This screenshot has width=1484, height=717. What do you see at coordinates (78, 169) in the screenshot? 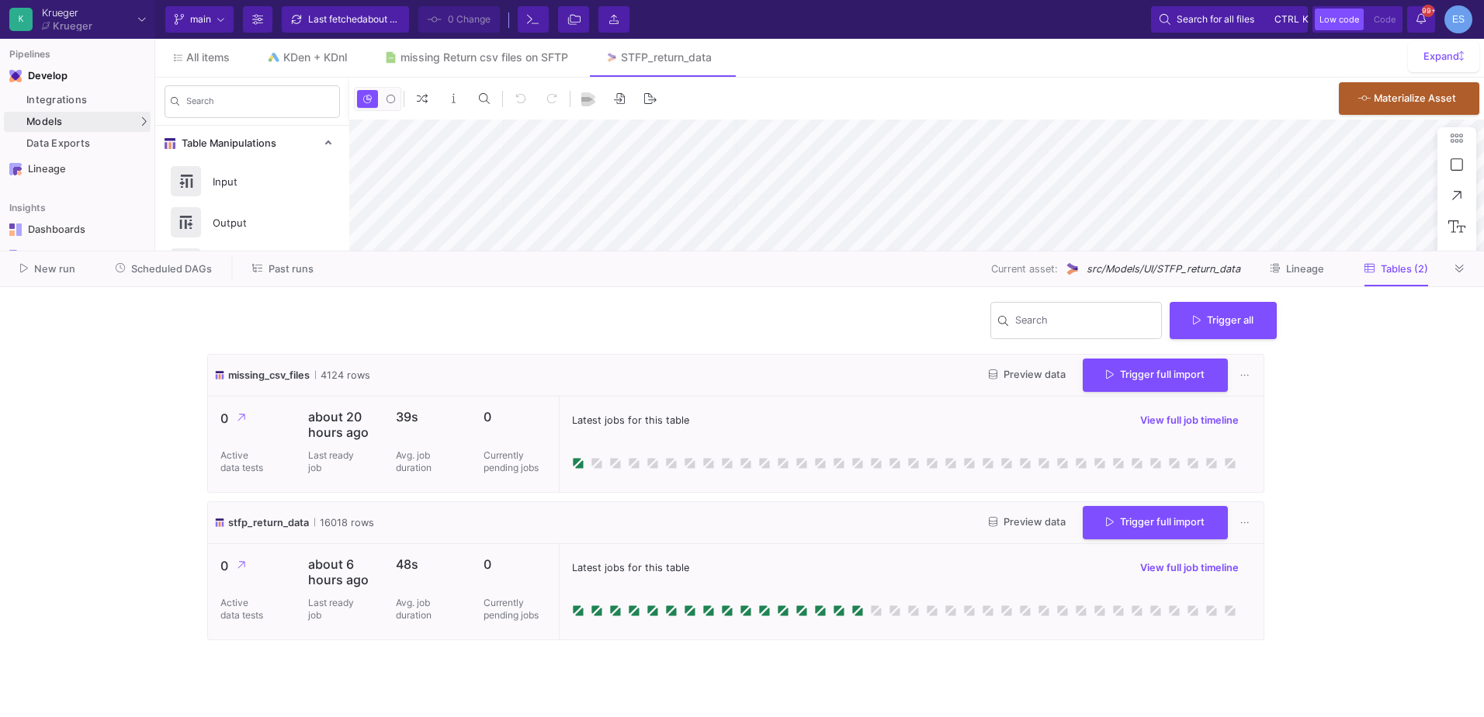
I see `div: Lineage` at bounding box center [78, 169].